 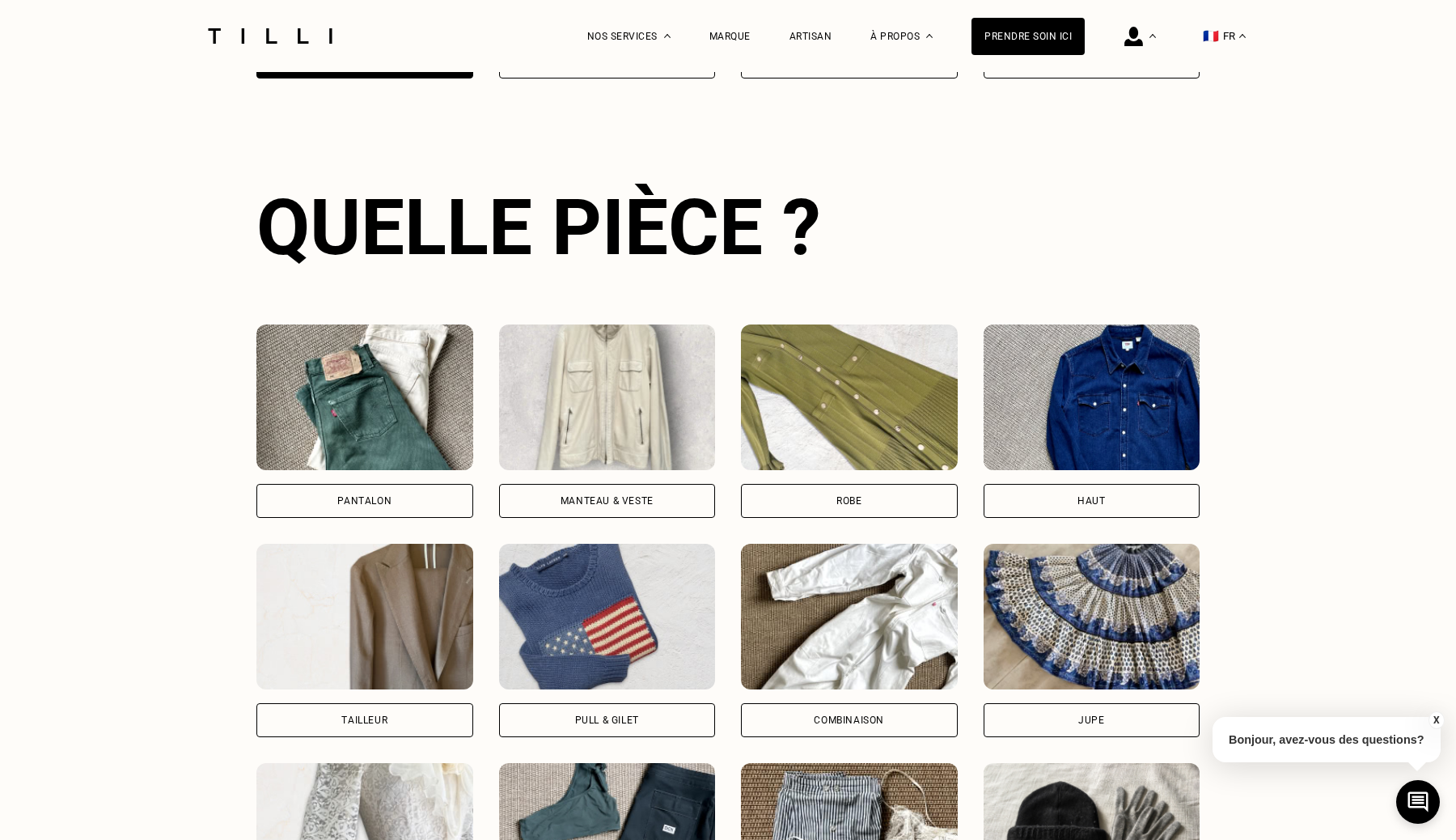 I want to click on div: Pull & gilet, so click(x=607, y=720).